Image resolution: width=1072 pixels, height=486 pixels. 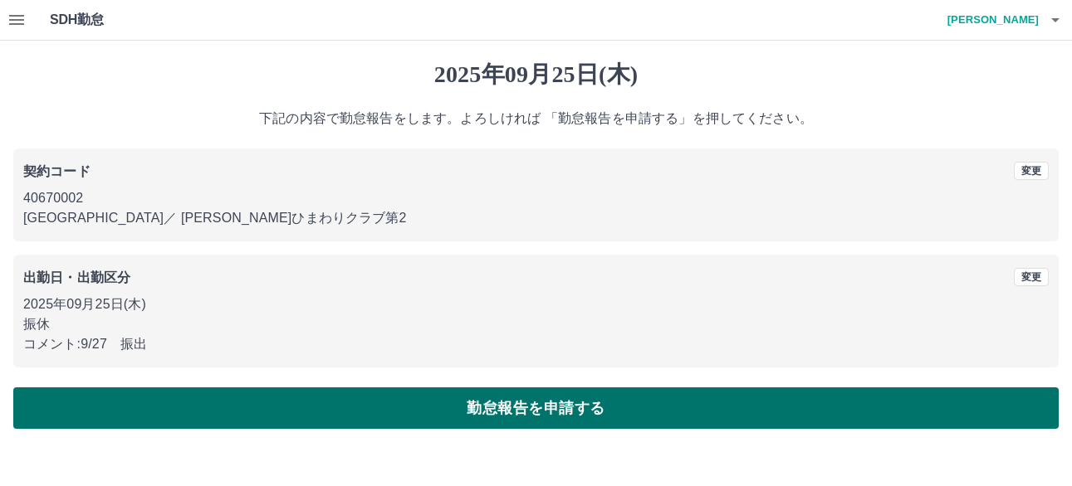 I want to click on p: コメント: 9/27 振出, so click(x=535, y=344).